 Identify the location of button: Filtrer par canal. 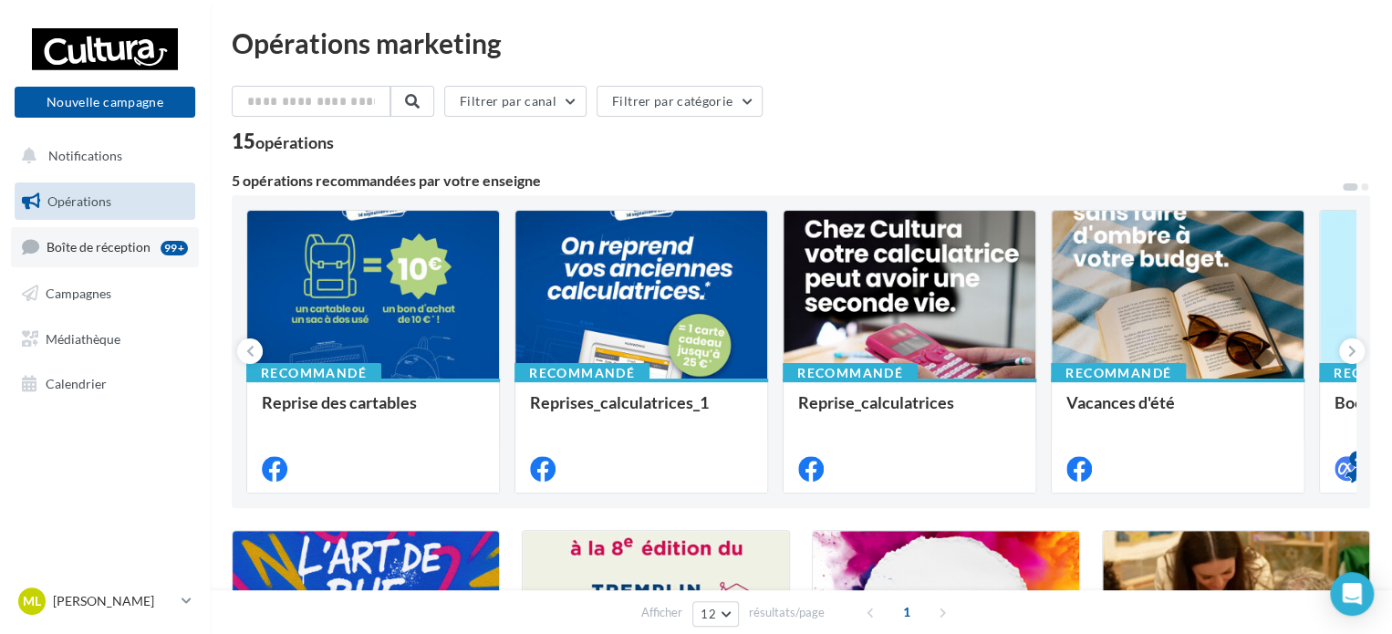
(515, 101).